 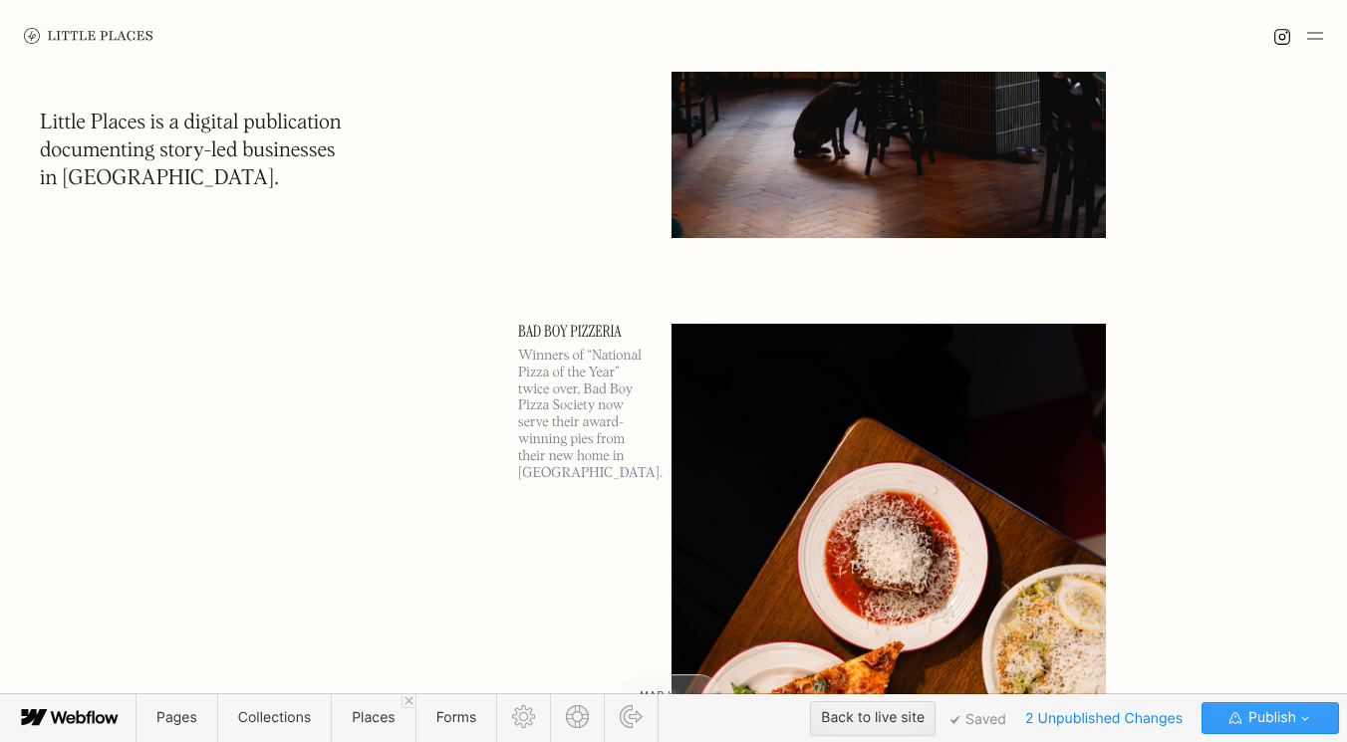 What do you see at coordinates (873, 718) in the screenshot?
I see `div: Back to live site` at bounding box center [873, 718].